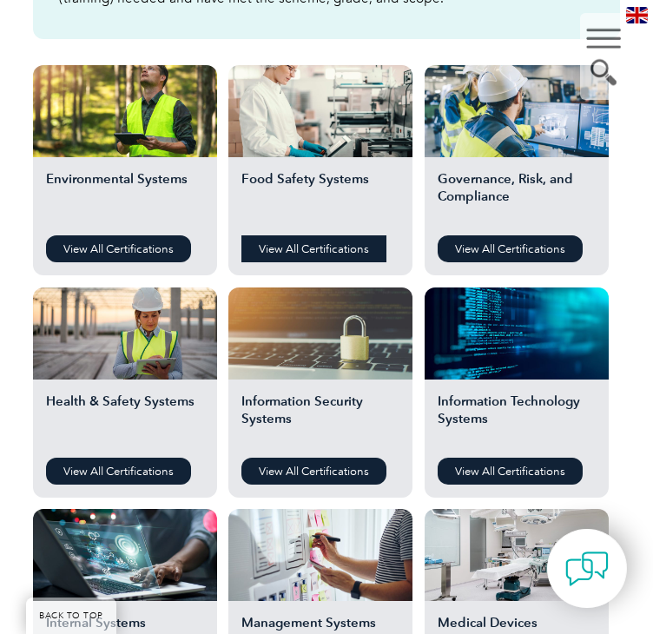 This screenshot has height=634, width=653. I want to click on h2: Information Security Systems, so click(320, 419).